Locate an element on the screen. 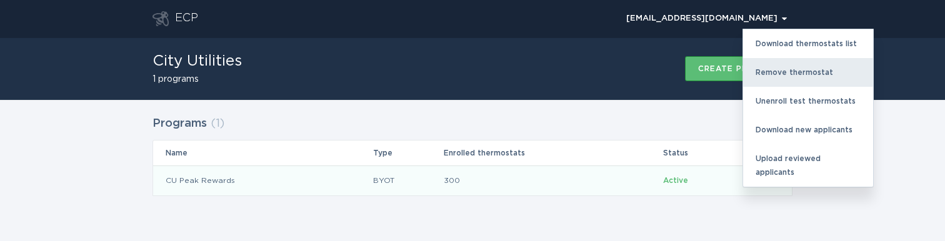  tr: bee9813a0a4b4491a513af9b6dfbad0c is located at coordinates (472, 181).